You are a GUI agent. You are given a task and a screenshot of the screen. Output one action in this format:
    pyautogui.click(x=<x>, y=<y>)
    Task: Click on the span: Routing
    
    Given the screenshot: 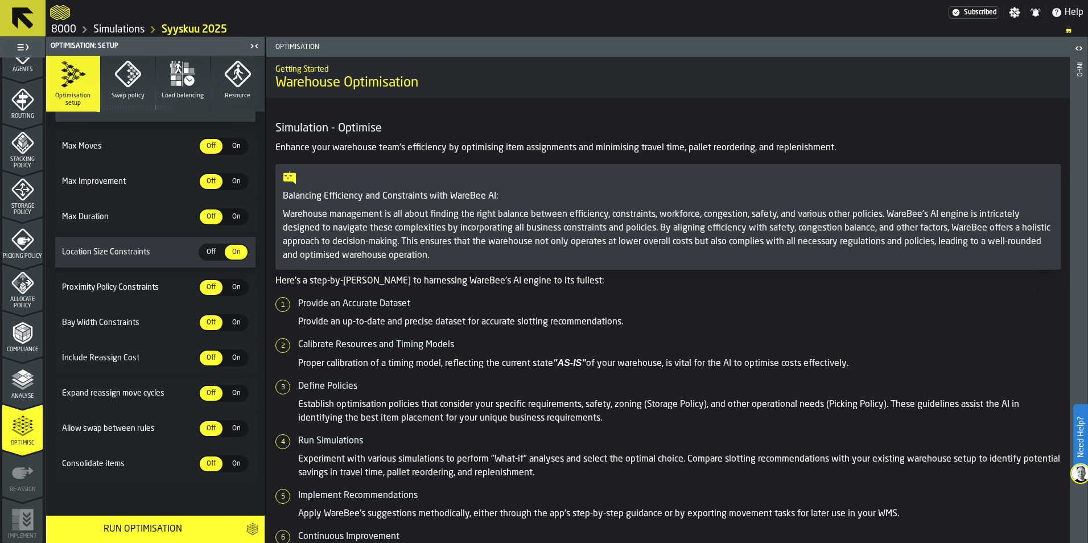 What is the action you would take?
    pyautogui.click(x=22, y=116)
    